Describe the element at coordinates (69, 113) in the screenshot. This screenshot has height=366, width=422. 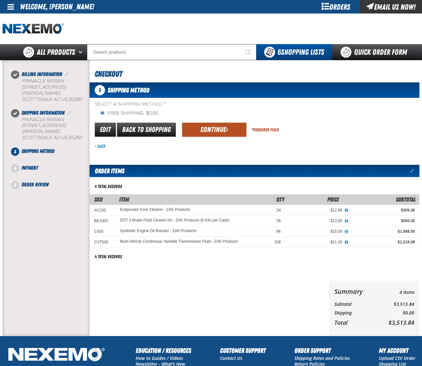
I see `a: Edit Shipping Information` at that location.